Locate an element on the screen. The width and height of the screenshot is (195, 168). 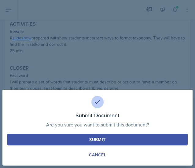
div: Cancel is located at coordinates (97, 155).